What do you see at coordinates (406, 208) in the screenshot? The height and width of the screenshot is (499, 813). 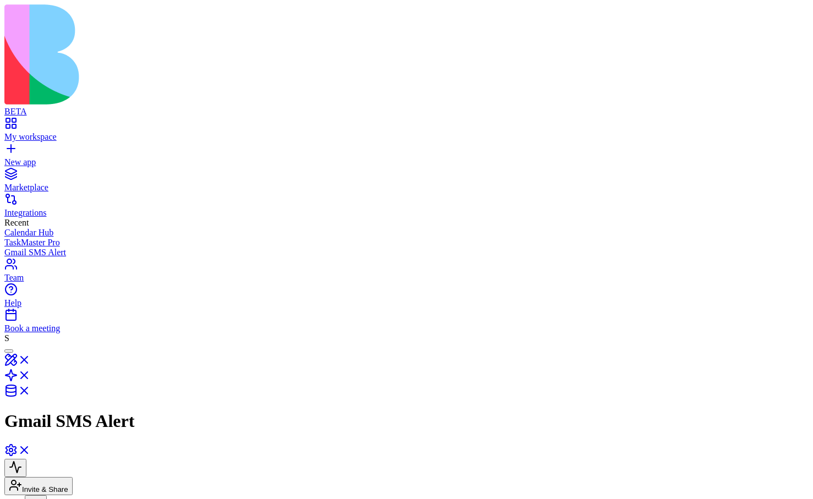 I see `a: Integrations` at bounding box center [406, 208].